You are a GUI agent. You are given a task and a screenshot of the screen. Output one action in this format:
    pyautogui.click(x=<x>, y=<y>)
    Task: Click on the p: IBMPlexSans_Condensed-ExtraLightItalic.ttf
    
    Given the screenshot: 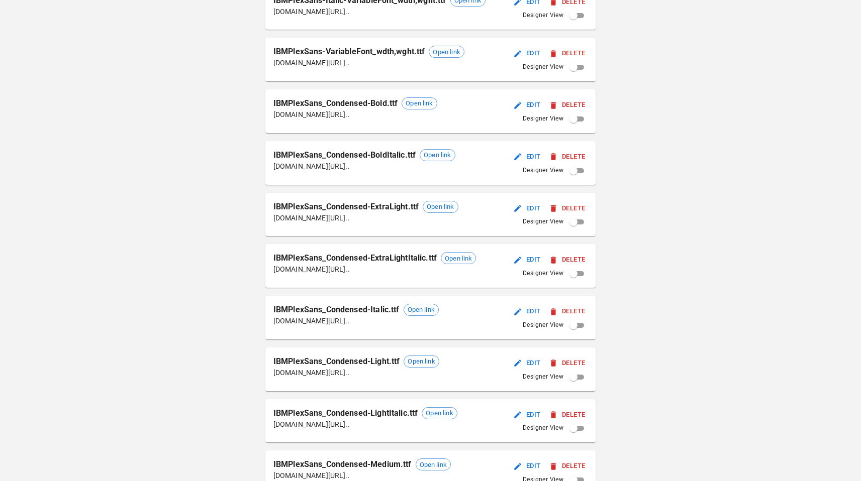 What is the action you would take?
    pyautogui.click(x=355, y=258)
    